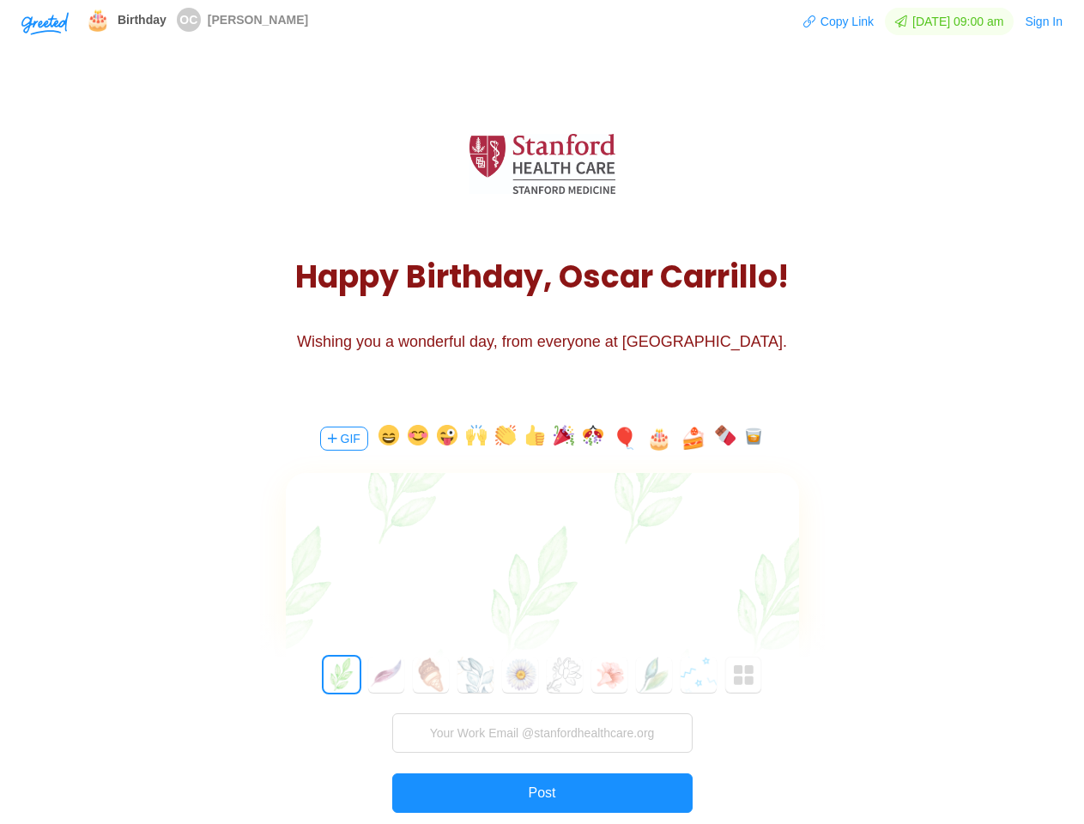  What do you see at coordinates (565, 675) in the screenshot?
I see `button: 5` at bounding box center [565, 675].